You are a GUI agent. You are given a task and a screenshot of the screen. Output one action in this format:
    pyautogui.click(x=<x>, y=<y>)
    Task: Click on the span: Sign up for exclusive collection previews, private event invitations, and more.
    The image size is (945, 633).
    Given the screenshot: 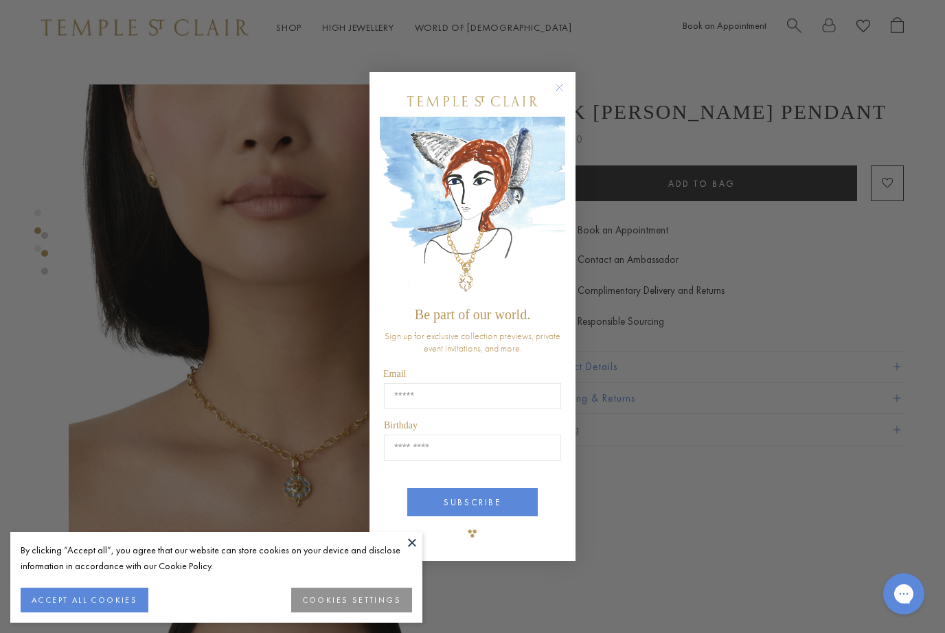 What is the action you would take?
    pyautogui.click(x=472, y=342)
    